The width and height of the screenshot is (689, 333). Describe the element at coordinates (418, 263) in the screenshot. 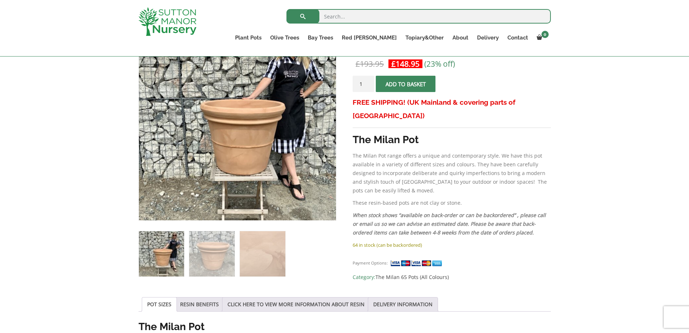

I see `img: payment supported` at that location.